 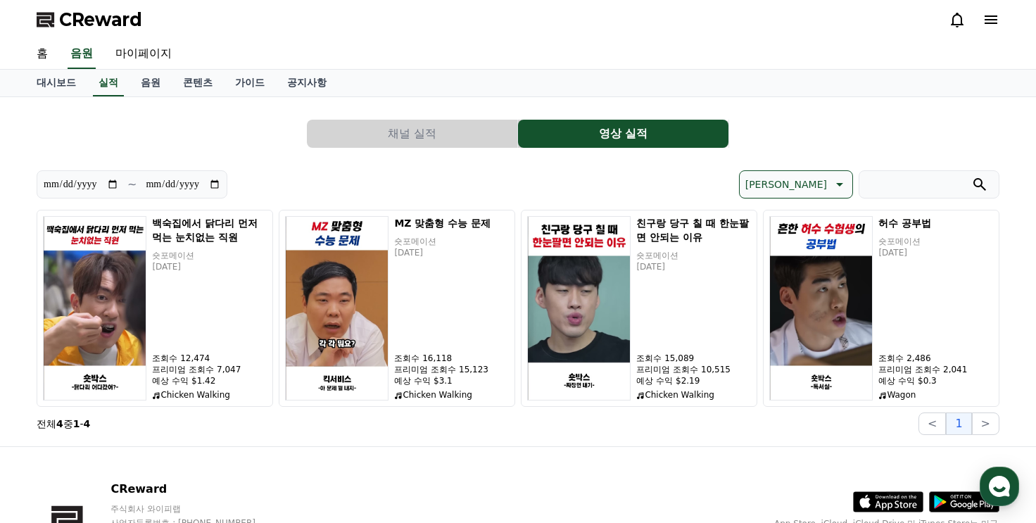 I want to click on p: 예상 수익 $0.3, so click(x=935, y=381).